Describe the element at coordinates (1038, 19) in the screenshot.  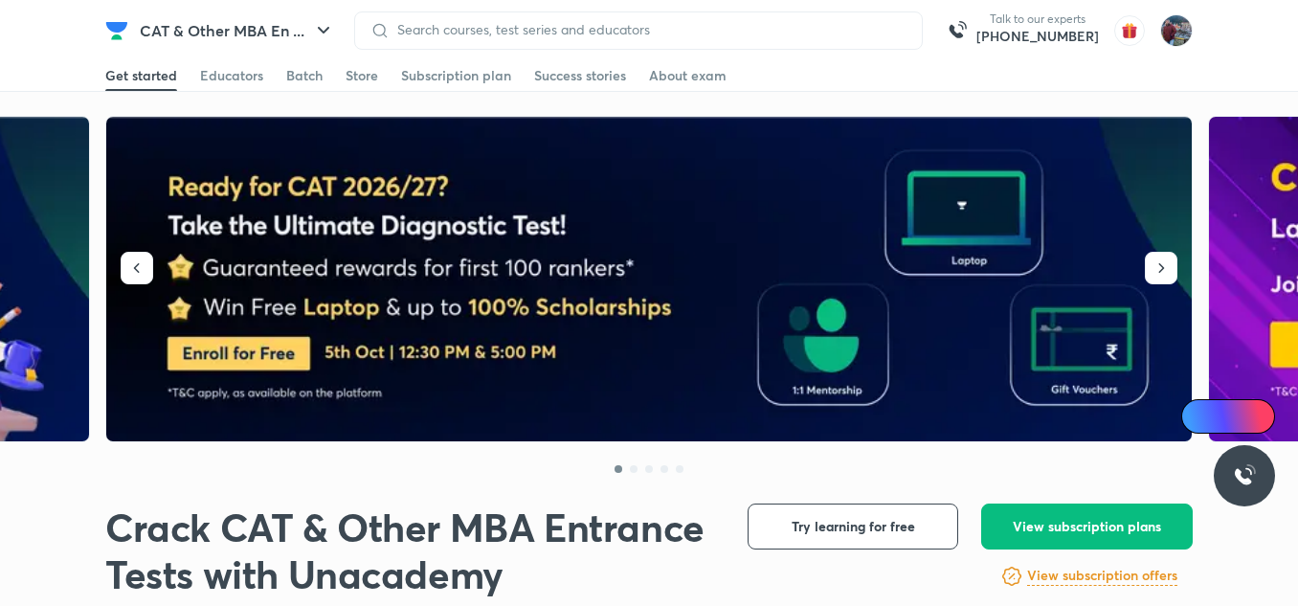
I see `p: Talk to our experts` at that location.